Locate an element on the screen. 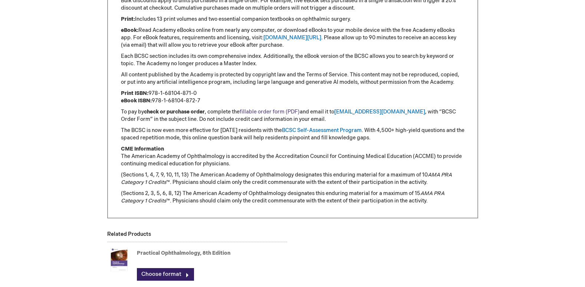 The height and width of the screenshot is (287, 585). p: The American Academy of Ophthalmology is accredited by the Accreditation Council for Continuing M... is located at coordinates (293, 157).